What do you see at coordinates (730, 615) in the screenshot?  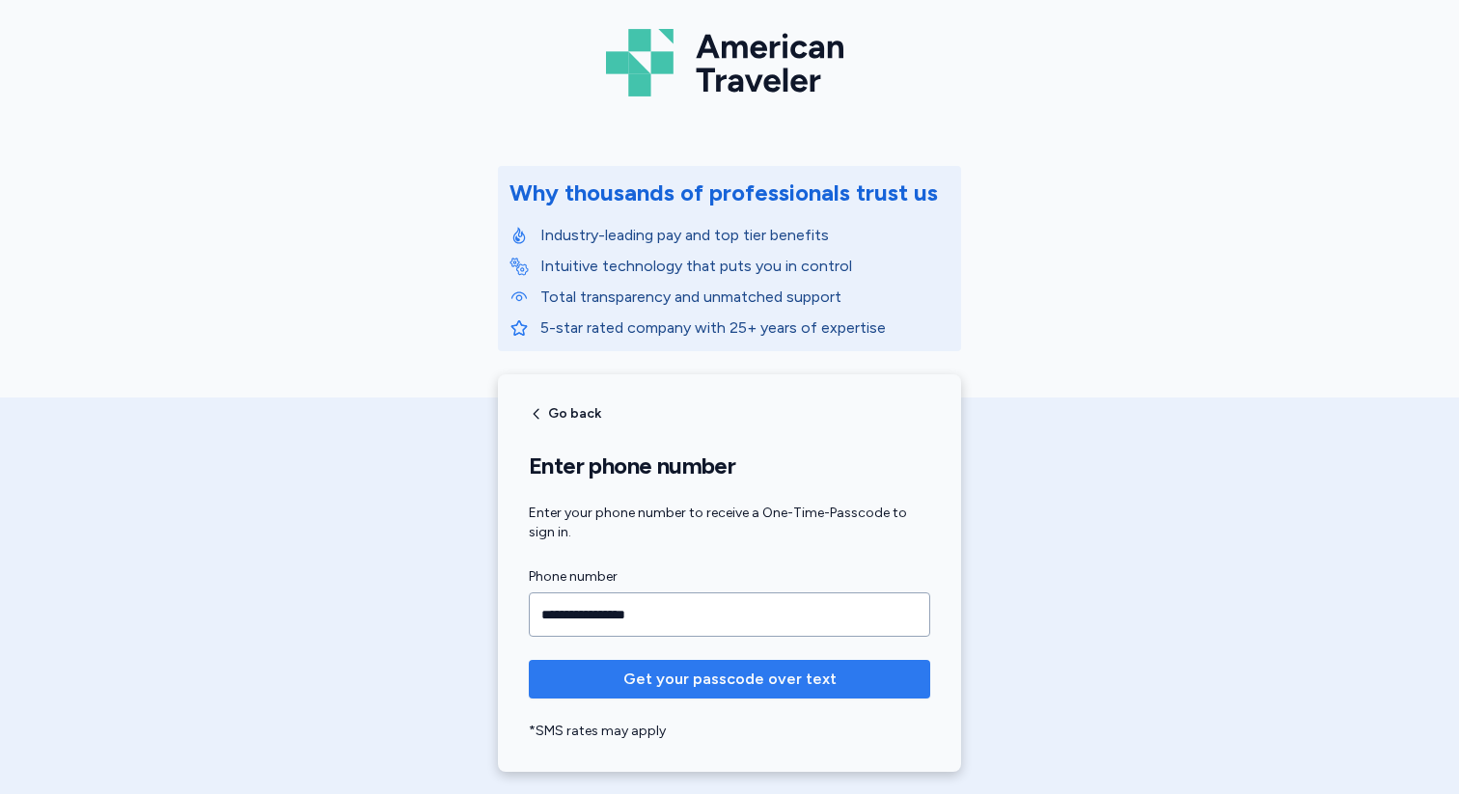 I see `input: Phone number` at bounding box center [730, 615].